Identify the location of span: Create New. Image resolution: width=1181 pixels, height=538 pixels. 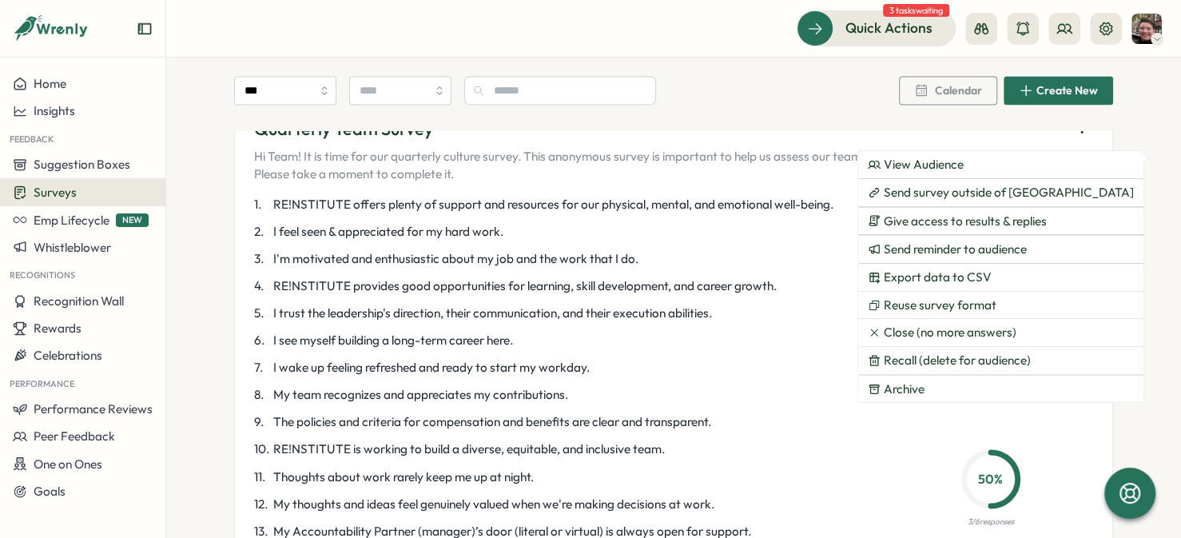
(1067, 91).